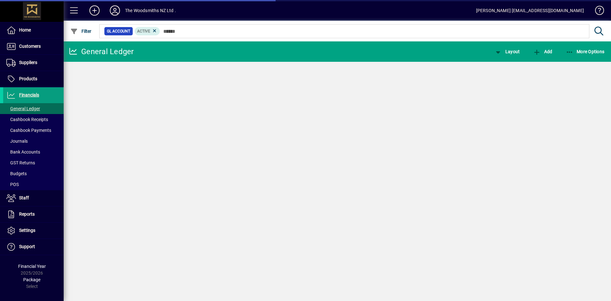  What do you see at coordinates (25, 30) in the screenshot?
I see `span: Home` at bounding box center [25, 30].